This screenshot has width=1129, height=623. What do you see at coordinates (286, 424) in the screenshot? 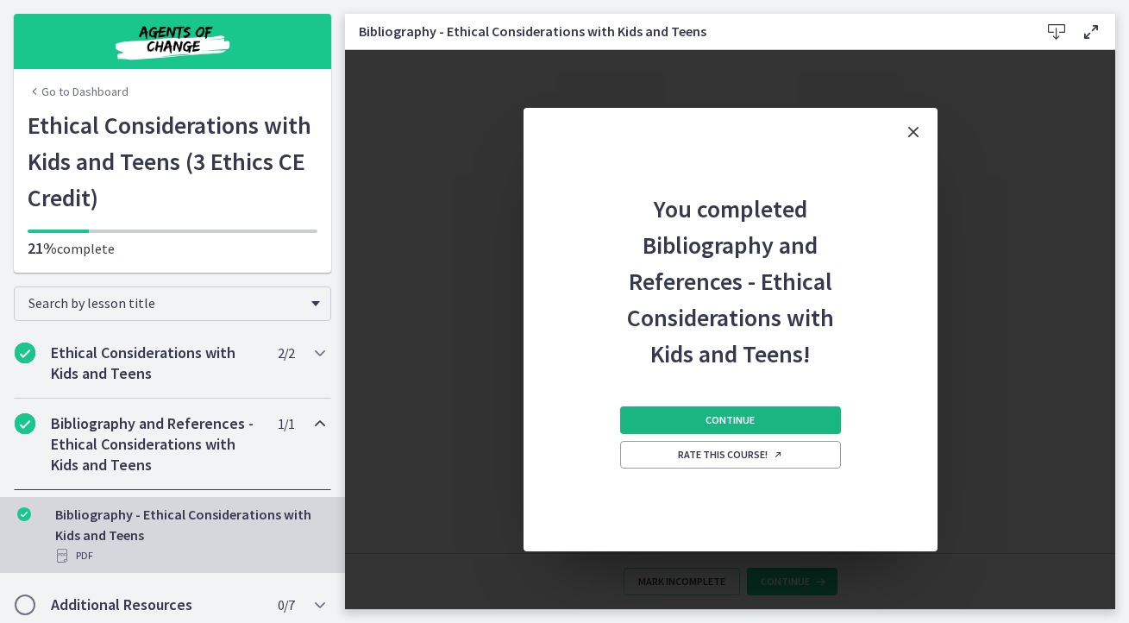
I see `span: 1 / 1` at bounding box center [286, 424].